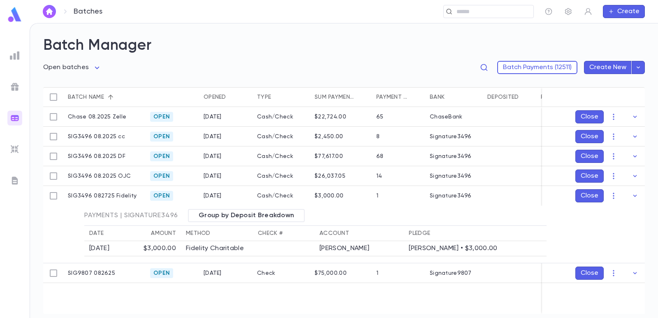 The height and width of the screenshot is (318, 658). Describe the element at coordinates (72, 67) in the screenshot. I see `div: Open batches` at that location.